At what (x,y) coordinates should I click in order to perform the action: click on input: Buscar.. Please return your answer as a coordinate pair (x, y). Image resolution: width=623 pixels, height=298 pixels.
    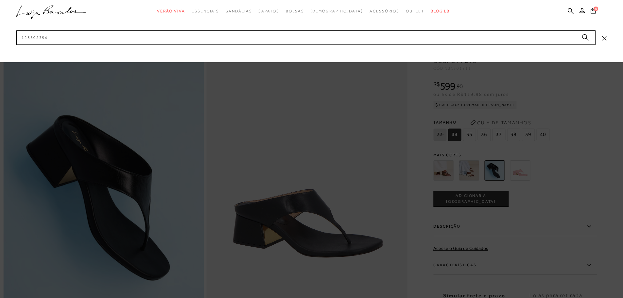
    Looking at the image, I should click on (306, 38).